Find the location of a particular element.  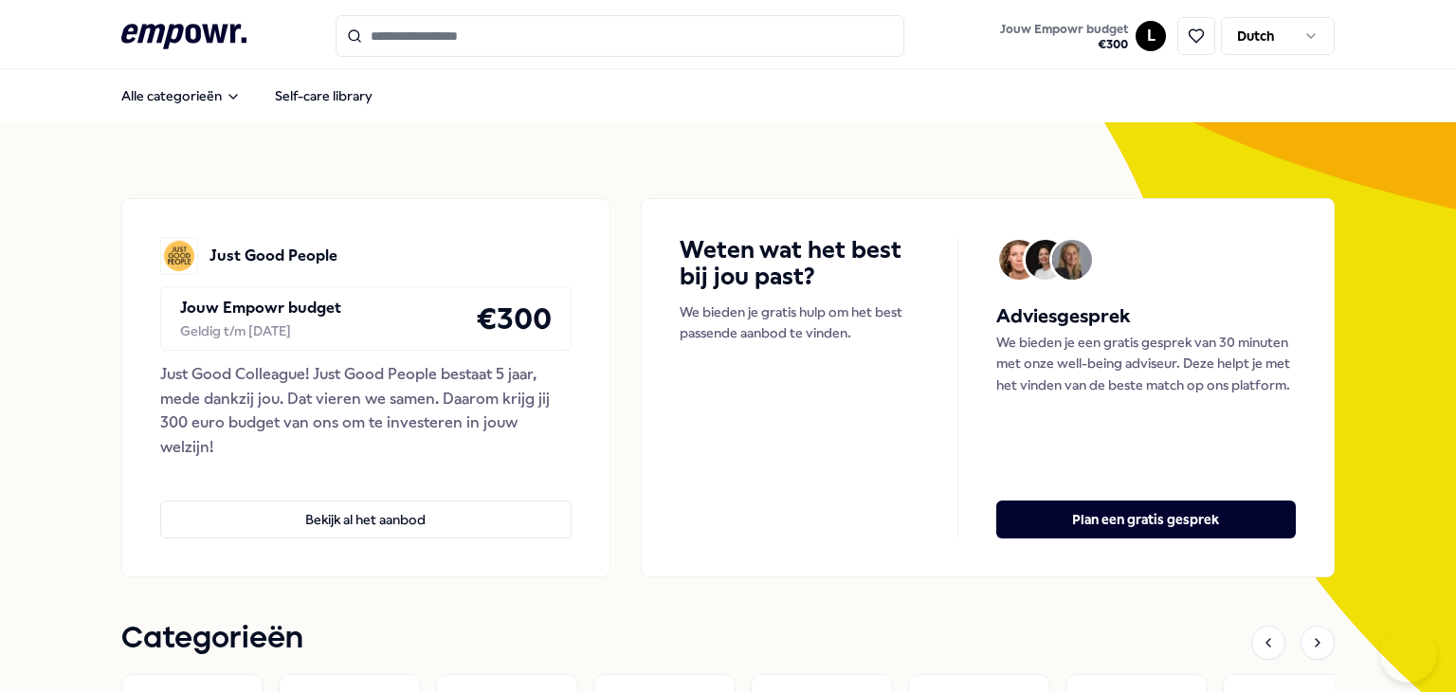

nav: Main is located at coordinates (246, 96).